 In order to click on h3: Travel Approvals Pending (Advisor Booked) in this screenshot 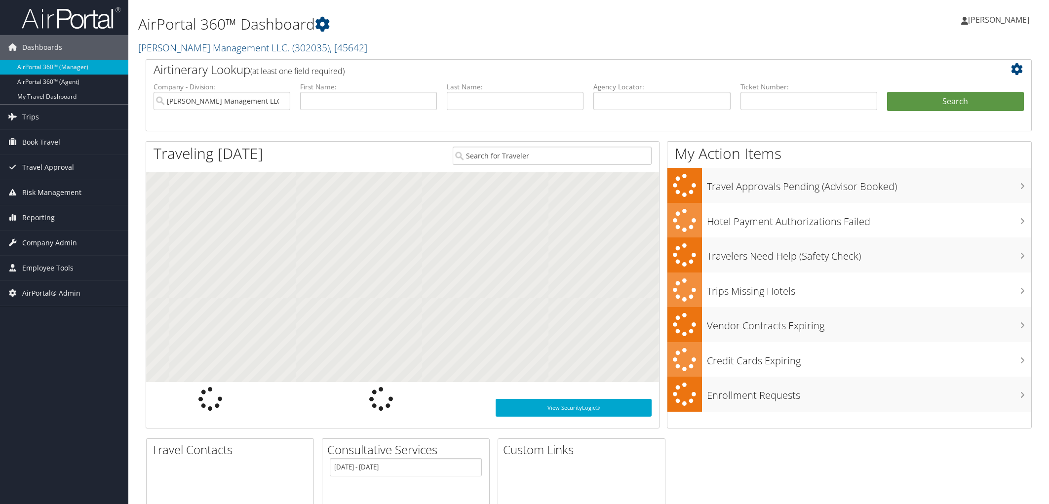, I will do `click(869, 184)`.